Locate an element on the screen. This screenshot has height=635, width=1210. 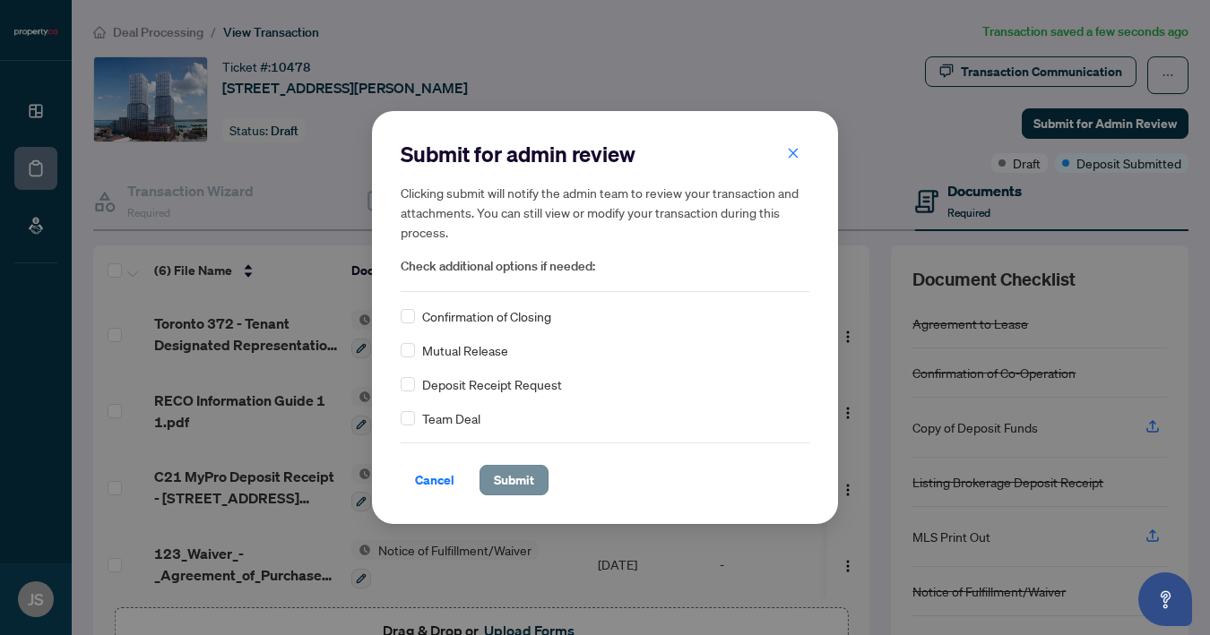
span: Confirmation of Closing is located at coordinates (487, 316).